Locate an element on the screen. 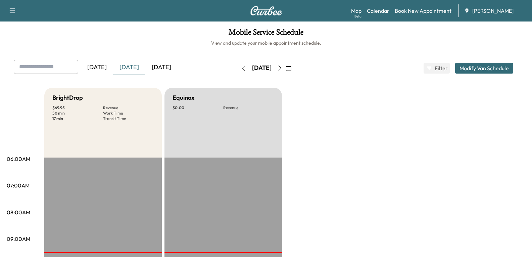  a: MapBeta is located at coordinates (356, 11).